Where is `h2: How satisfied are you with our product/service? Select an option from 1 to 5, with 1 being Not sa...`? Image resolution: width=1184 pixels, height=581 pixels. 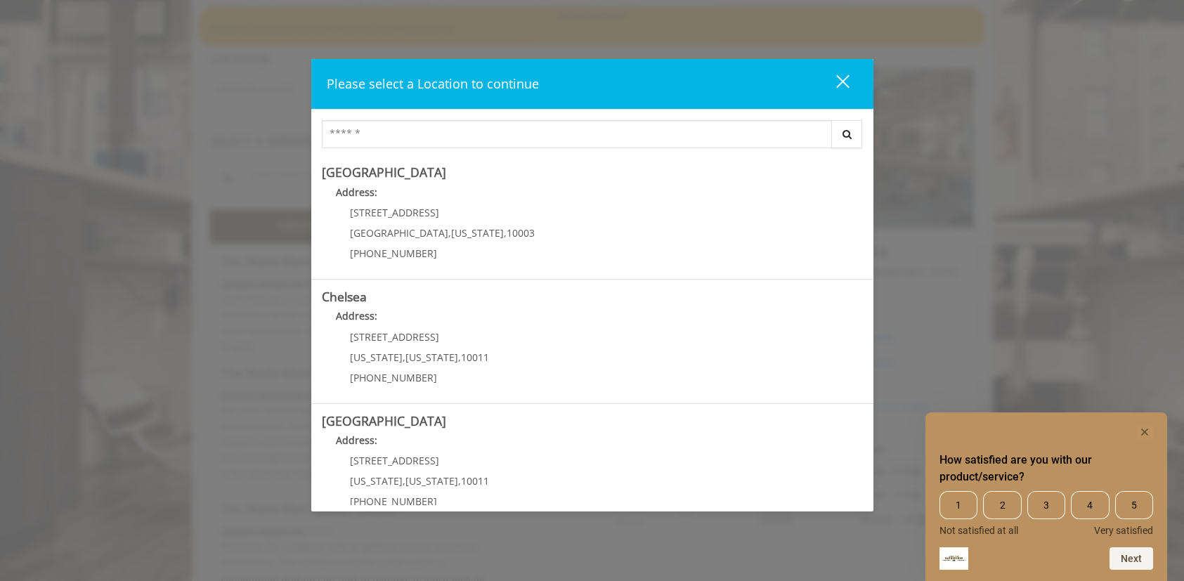
h2: How satisfied are you with our product/service? Select an option from 1 to 5, with 1 being Not sa... is located at coordinates (1046, 469).